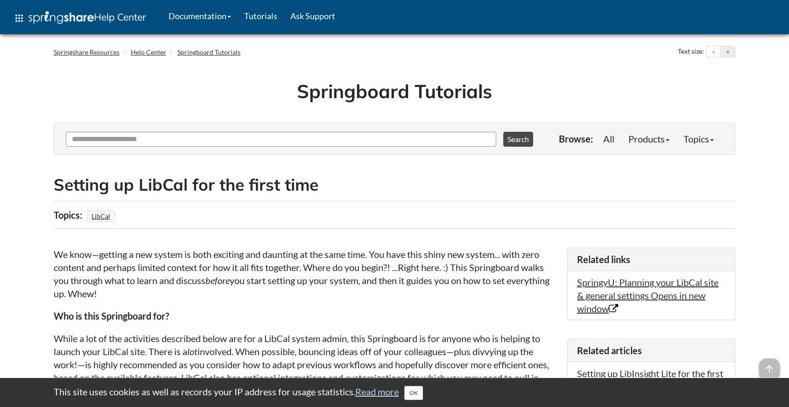 The image size is (789, 407). Describe the element at coordinates (313, 16) in the screenshot. I see `a: Ask Support` at that location.